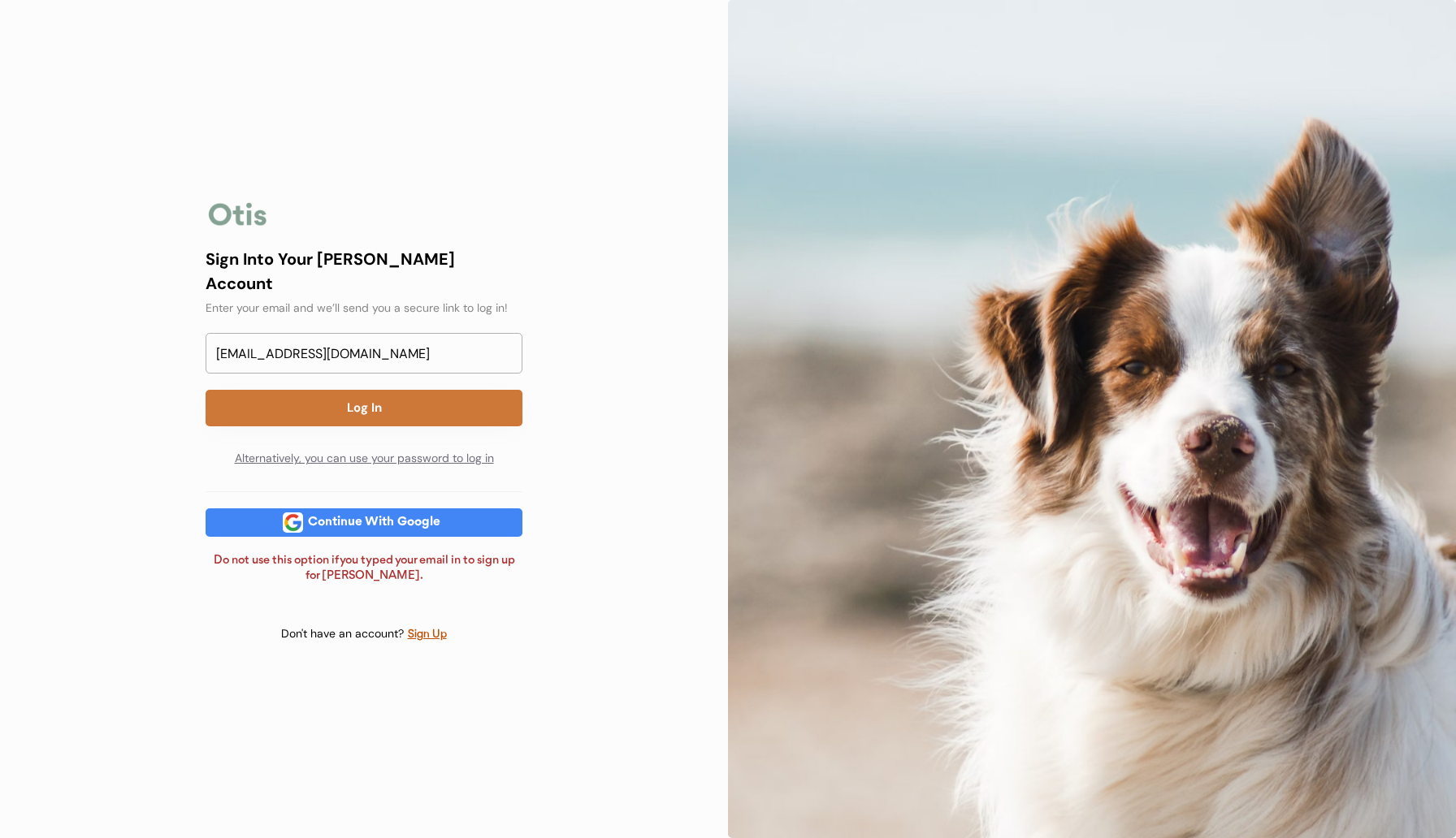 The height and width of the screenshot is (838, 1456). What do you see at coordinates (364, 353) in the screenshot?
I see `input: Email Address` at bounding box center [364, 353].